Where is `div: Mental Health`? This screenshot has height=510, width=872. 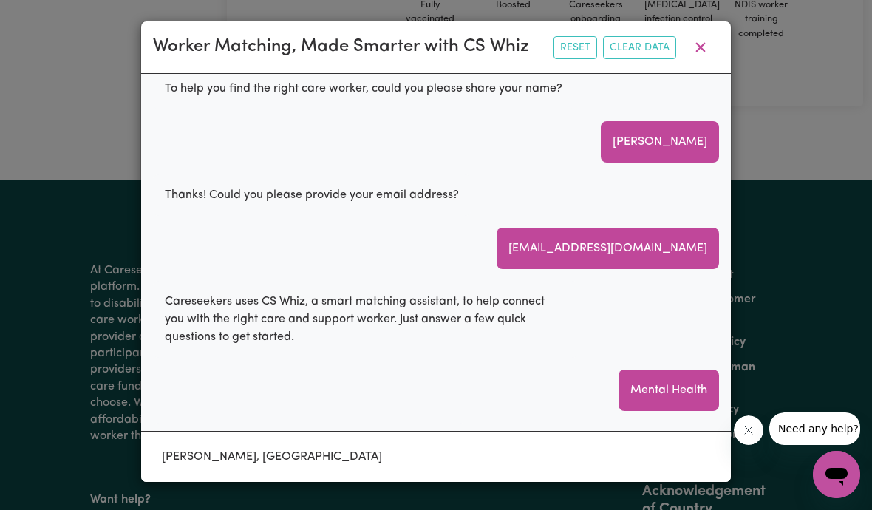
div: Mental Health is located at coordinates (669, 390).